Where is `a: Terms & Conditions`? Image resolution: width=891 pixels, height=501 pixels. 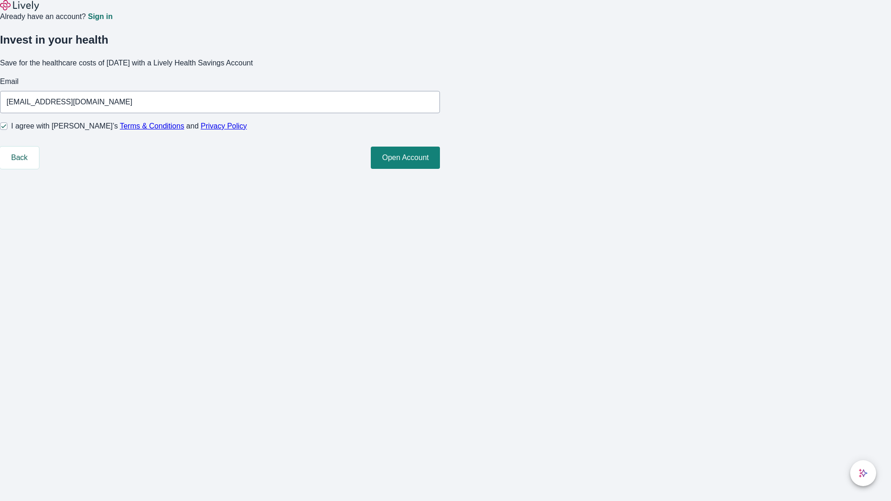
a: Terms & Conditions is located at coordinates (152, 126).